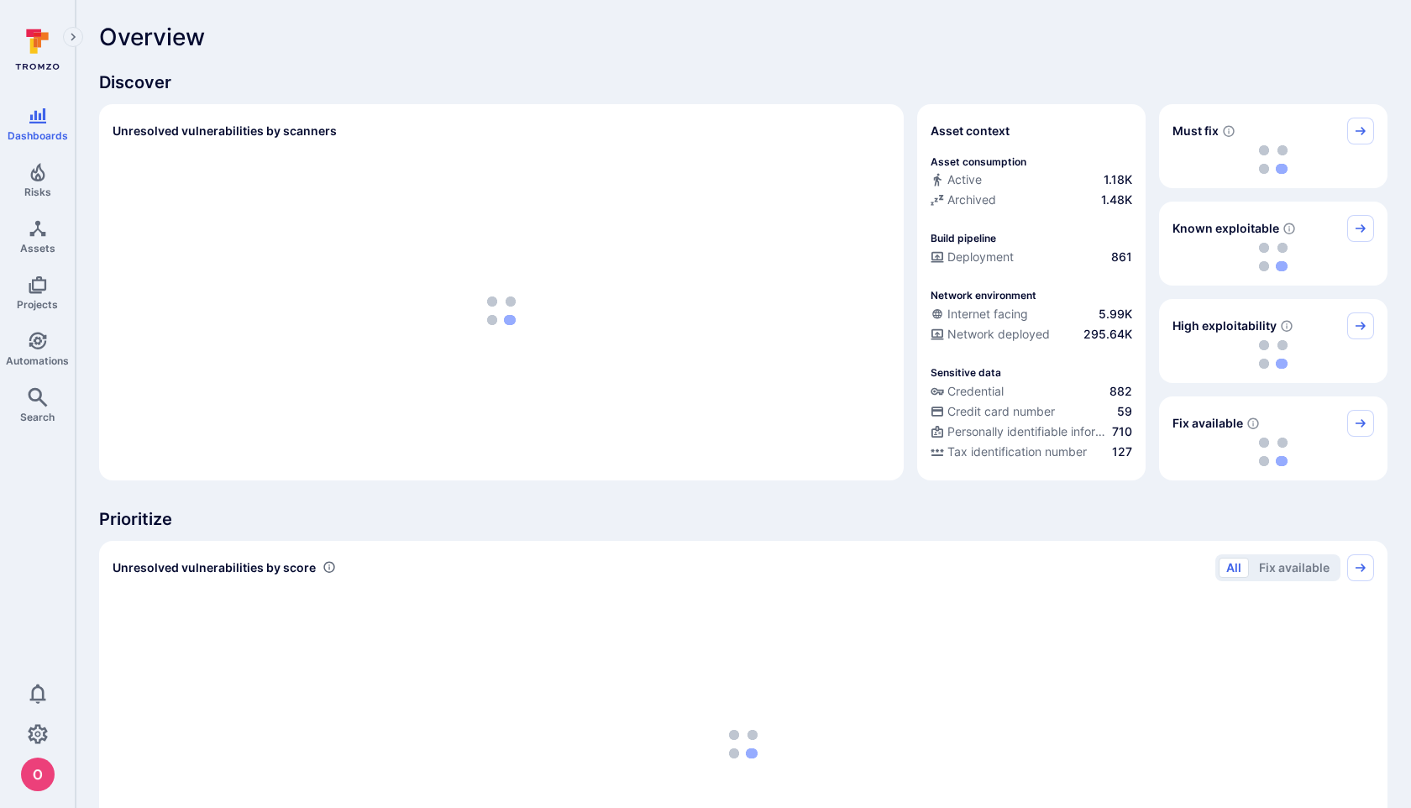 The height and width of the screenshot is (808, 1411). What do you see at coordinates (975, 391) in the screenshot?
I see `span: Credential` at bounding box center [975, 391].